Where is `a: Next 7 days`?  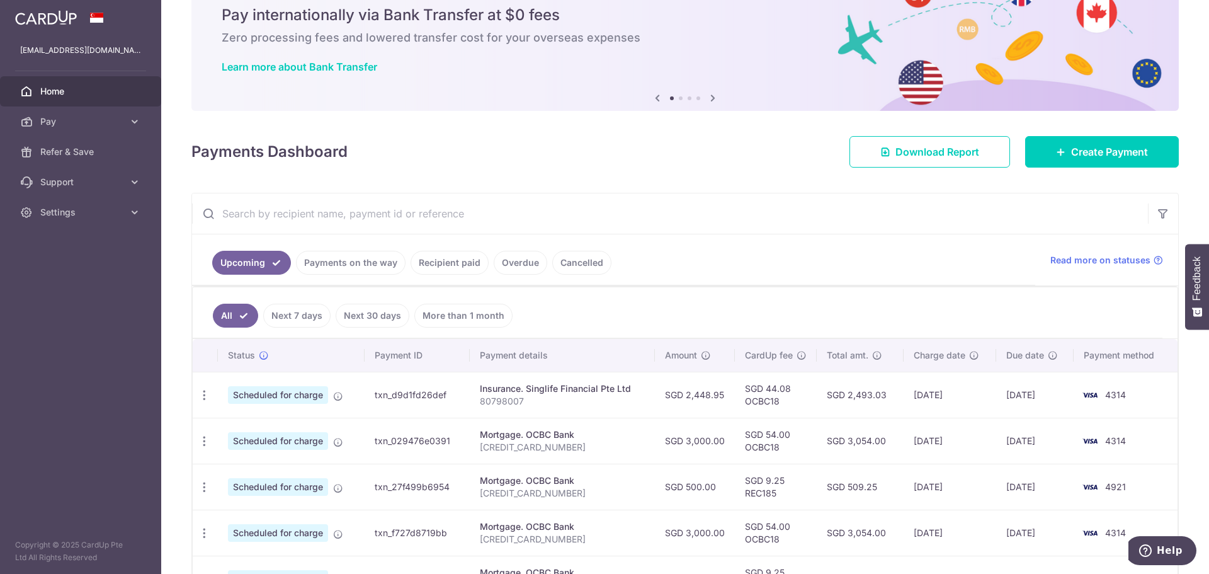
a: Next 7 days is located at coordinates (297, 316).